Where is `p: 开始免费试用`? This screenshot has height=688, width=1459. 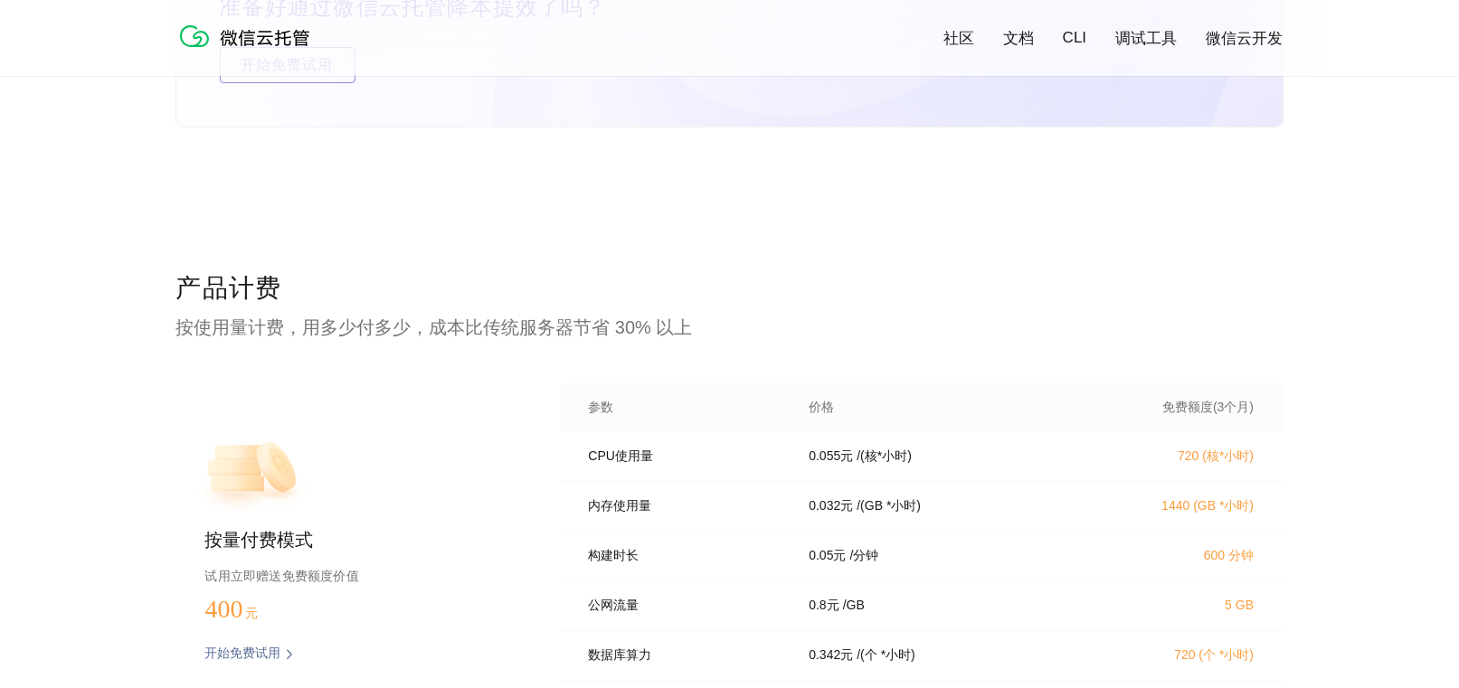 p: 开始免费试用 is located at coordinates (243, 655).